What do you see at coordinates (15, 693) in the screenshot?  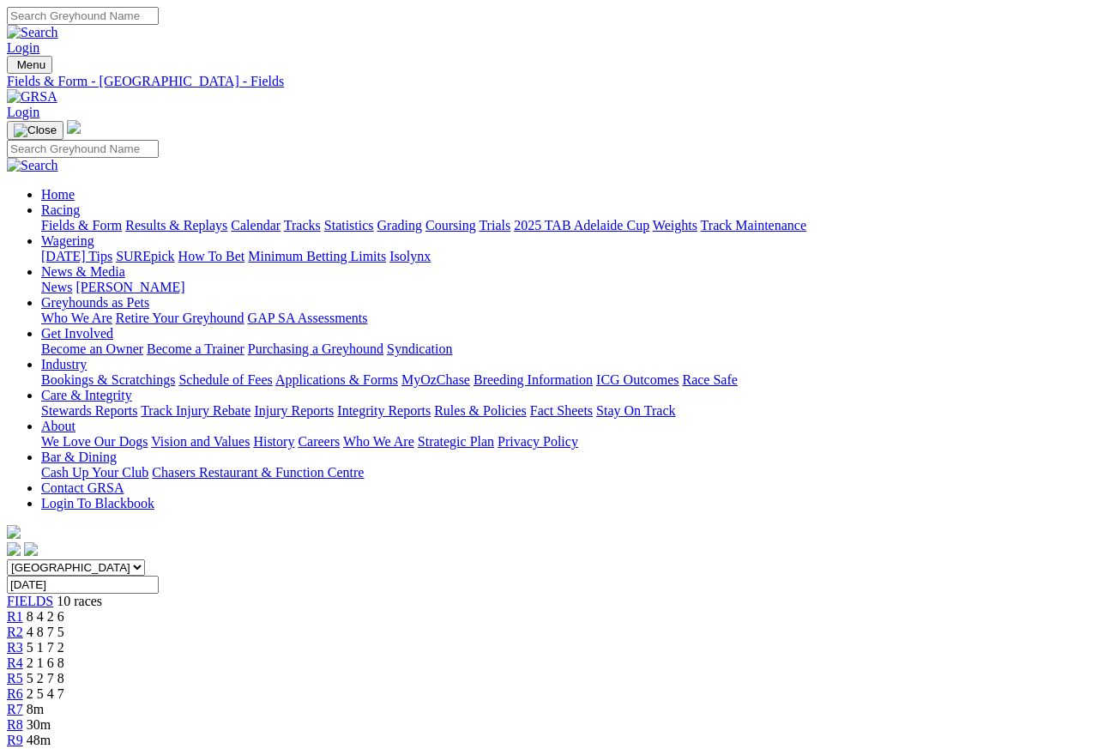 I see `a: R6` at bounding box center [15, 693].